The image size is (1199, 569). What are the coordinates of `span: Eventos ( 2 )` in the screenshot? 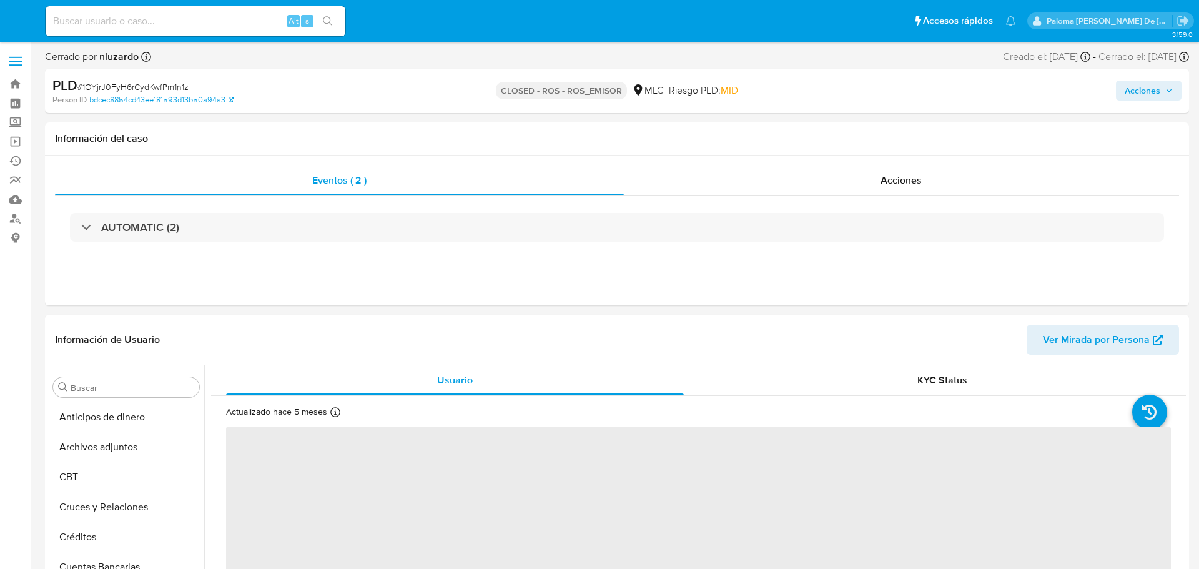 It's located at (339, 180).